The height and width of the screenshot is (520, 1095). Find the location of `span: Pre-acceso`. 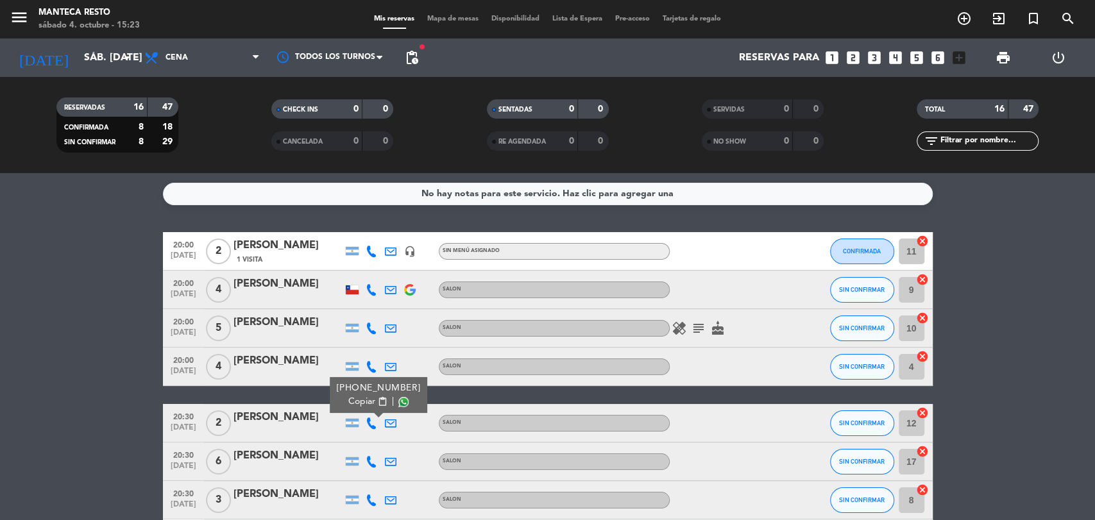

span: Pre-acceso is located at coordinates (633, 19).